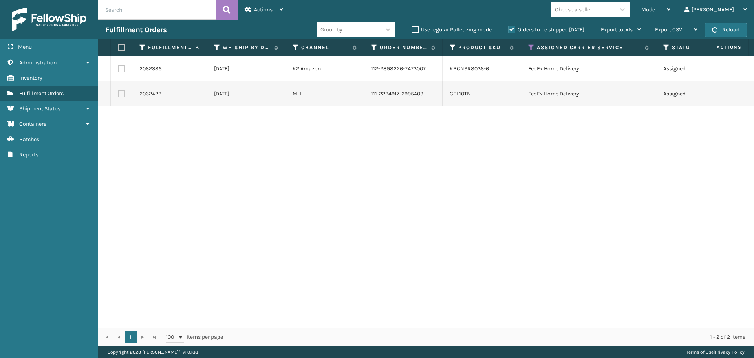 Image resolution: width=754 pixels, height=358 pixels. What do you see at coordinates (246, 48) in the screenshot?
I see `label: WH Ship By Date` at bounding box center [246, 48].